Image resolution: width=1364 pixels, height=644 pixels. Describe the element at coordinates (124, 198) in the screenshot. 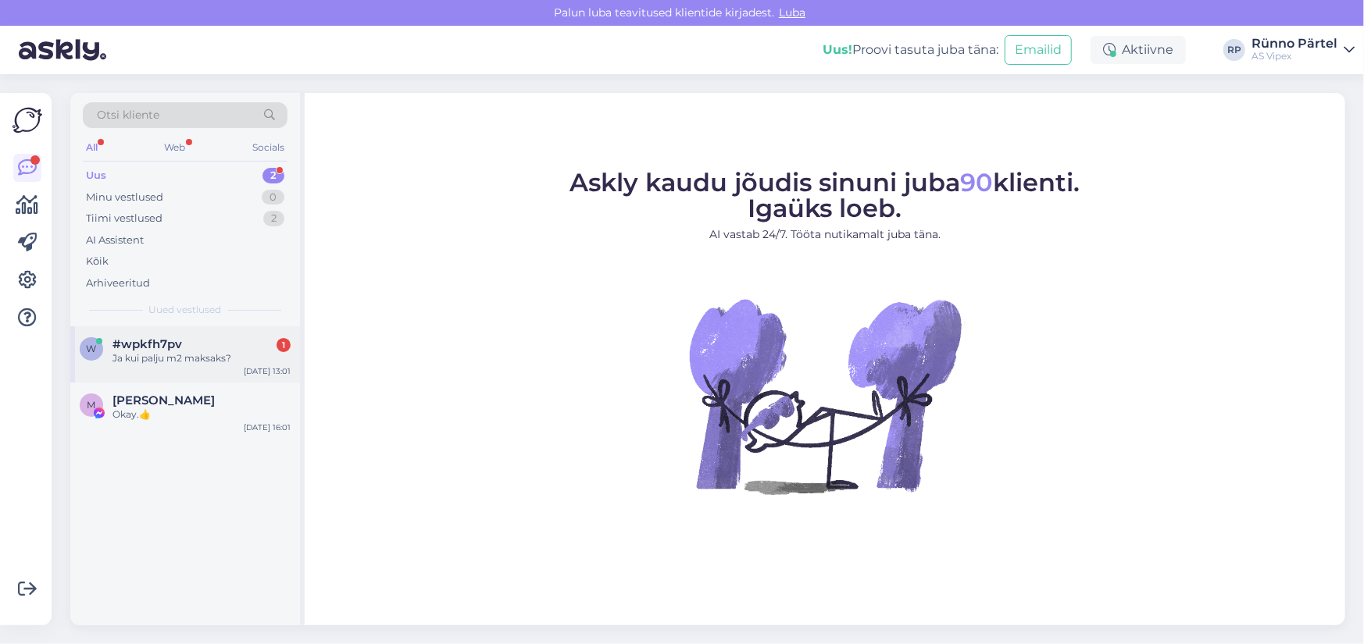

I see `div: Minu vestlused` at that location.